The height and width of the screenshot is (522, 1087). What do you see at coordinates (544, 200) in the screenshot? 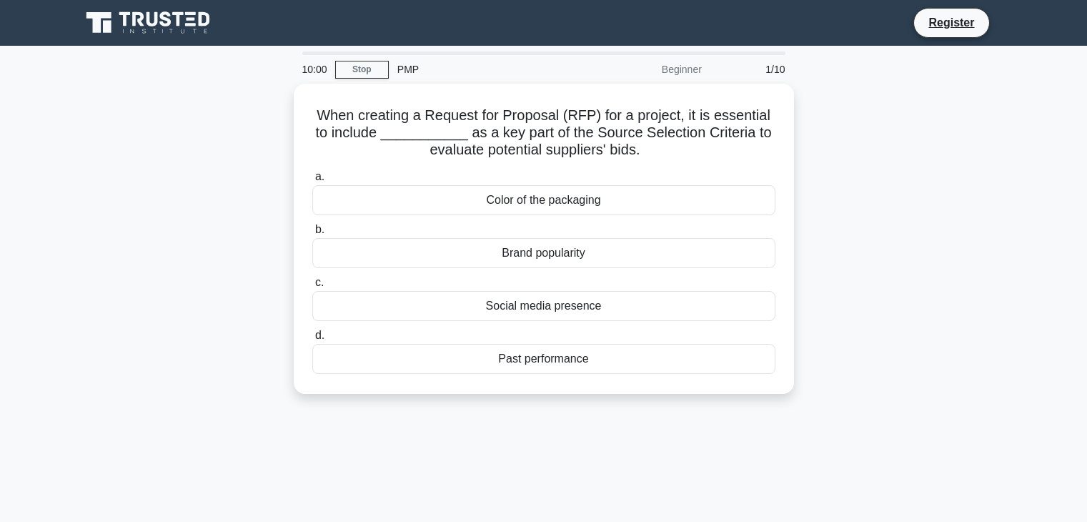
I see `div: Color of the packaging` at bounding box center [544, 200].